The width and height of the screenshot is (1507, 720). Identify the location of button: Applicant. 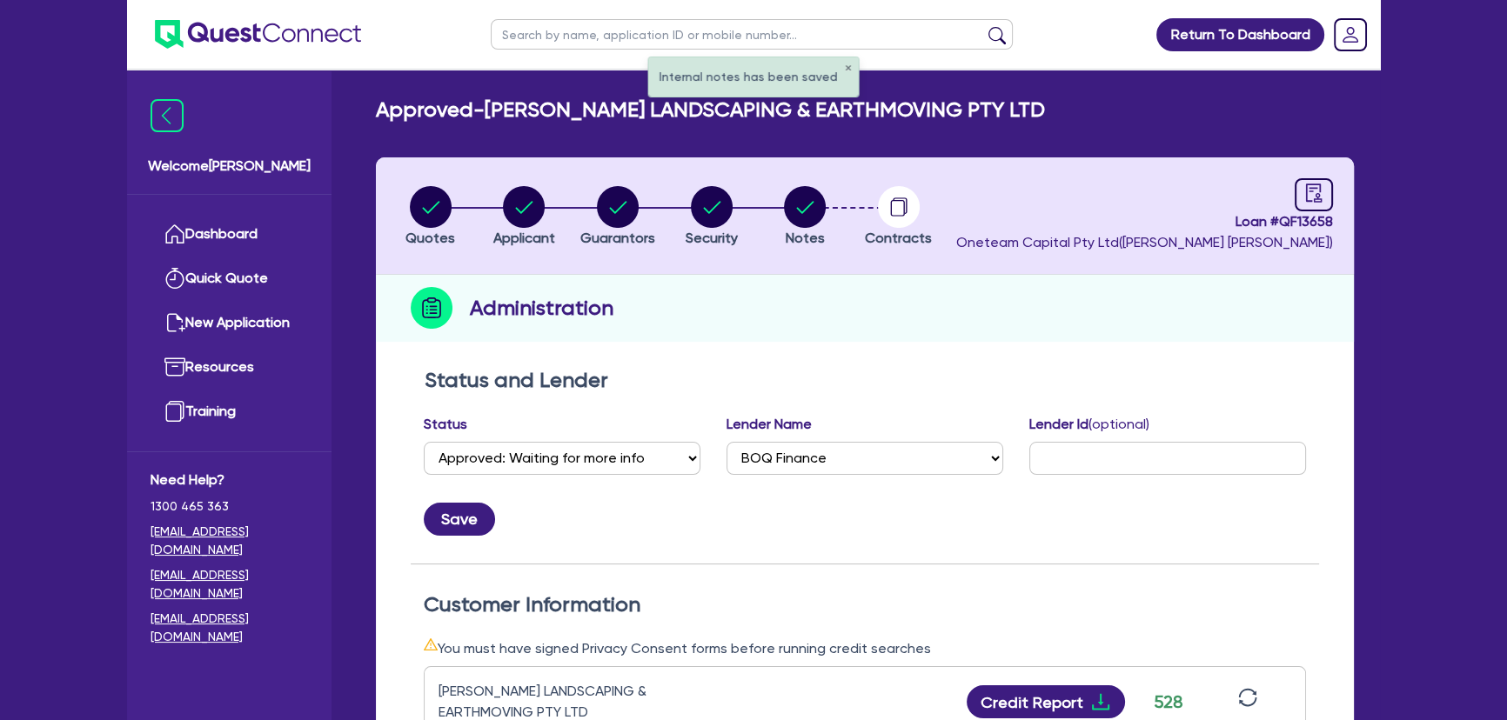
(524, 217).